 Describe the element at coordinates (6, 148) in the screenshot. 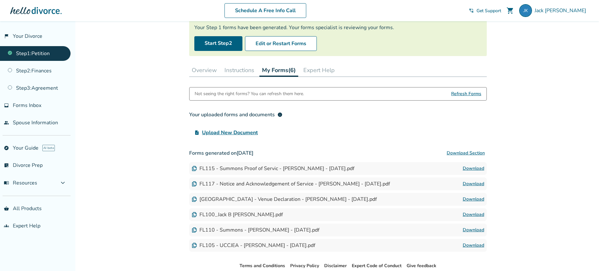

I see `span: explore` at that location.